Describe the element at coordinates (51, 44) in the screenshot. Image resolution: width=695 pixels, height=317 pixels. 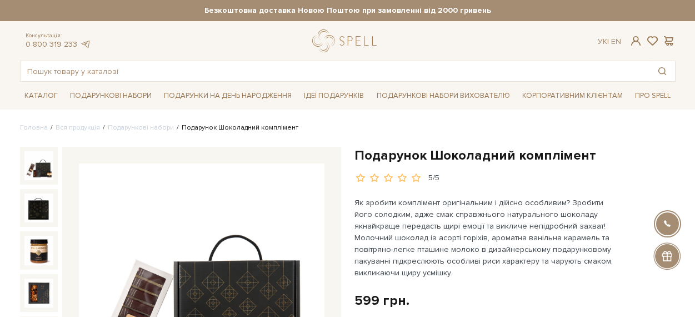
I see `a: 0 800 319 233` at that location.